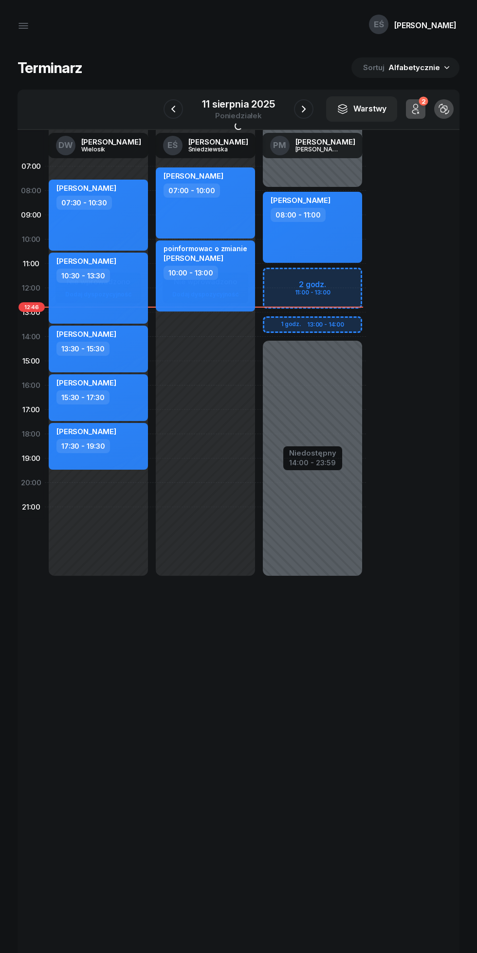 The height and width of the screenshot is (953, 477). Describe the element at coordinates (414, 67) in the screenshot. I see `span: Alfabetycznie` at that location.